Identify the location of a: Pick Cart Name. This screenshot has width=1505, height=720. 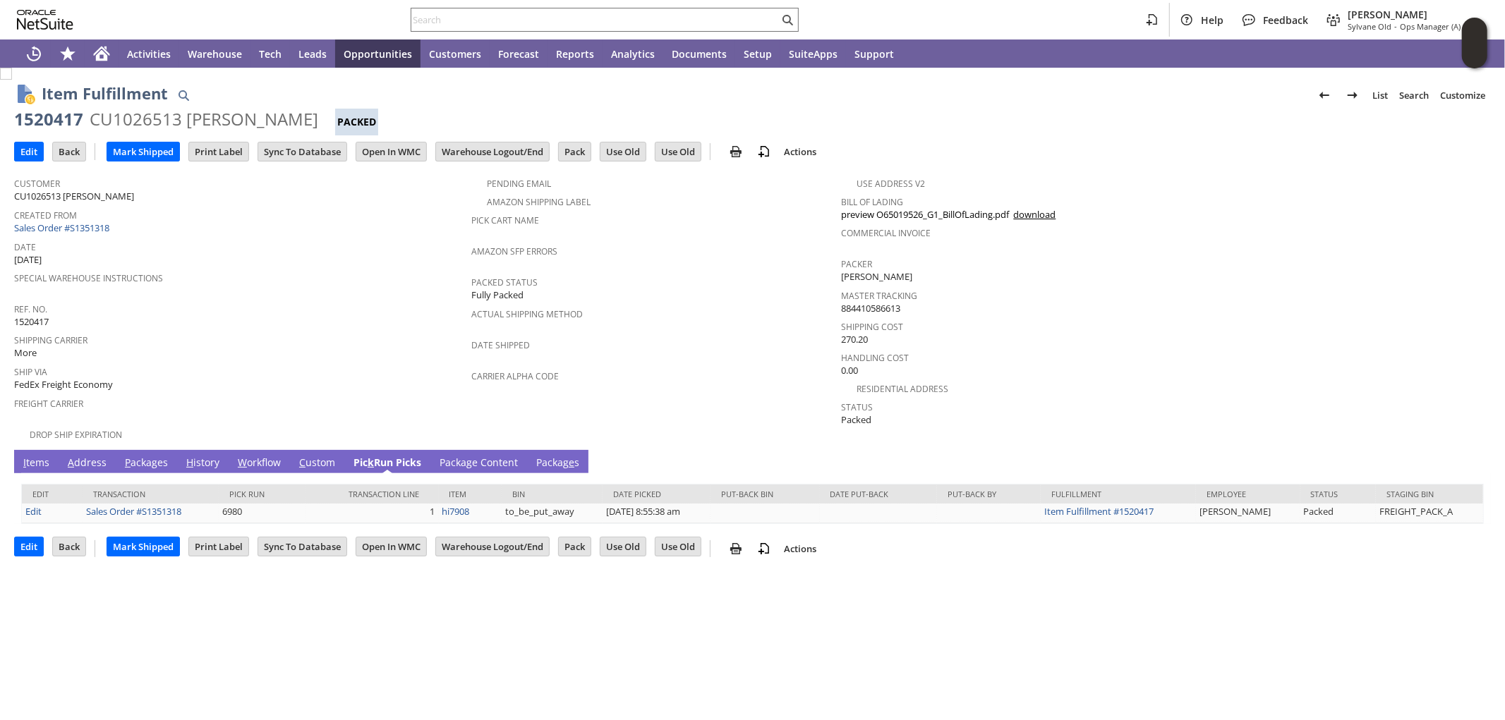
(505, 220).